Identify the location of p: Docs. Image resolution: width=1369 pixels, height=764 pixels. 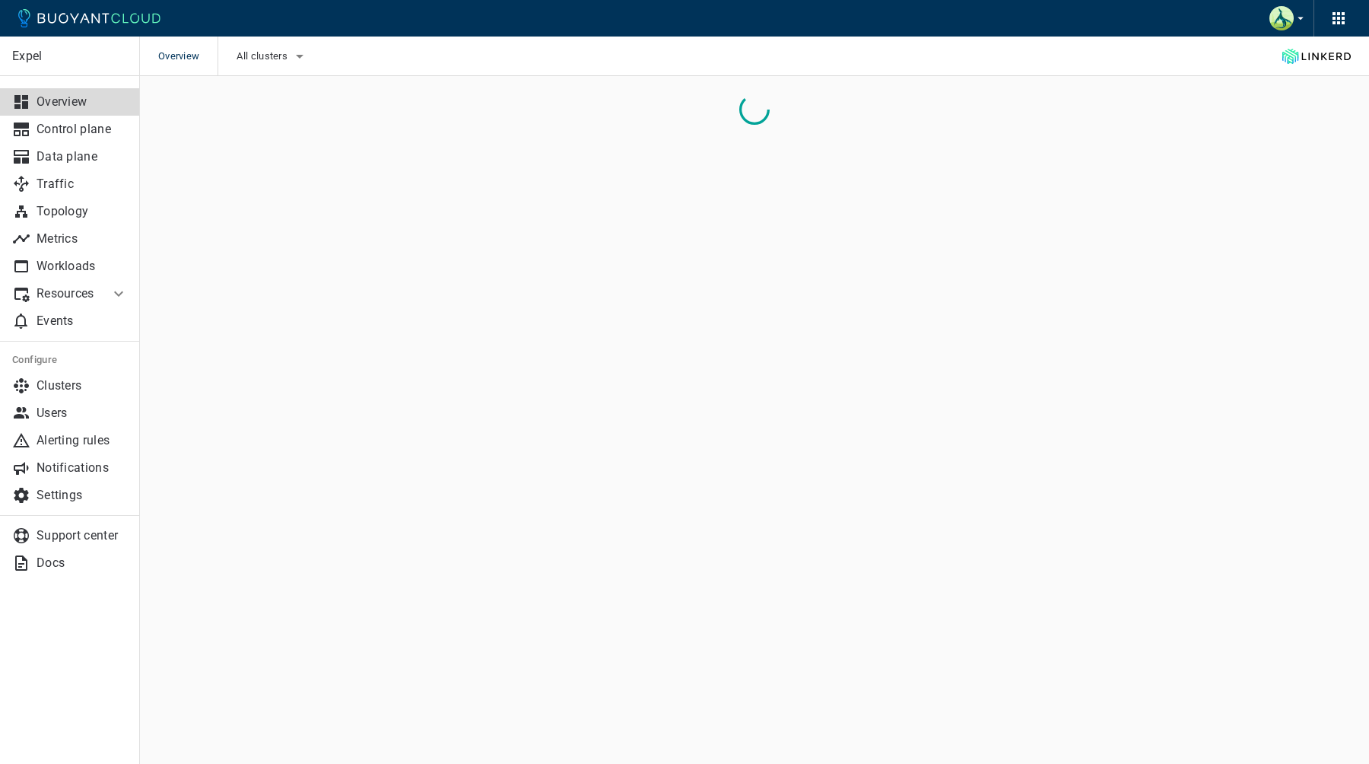
(82, 563).